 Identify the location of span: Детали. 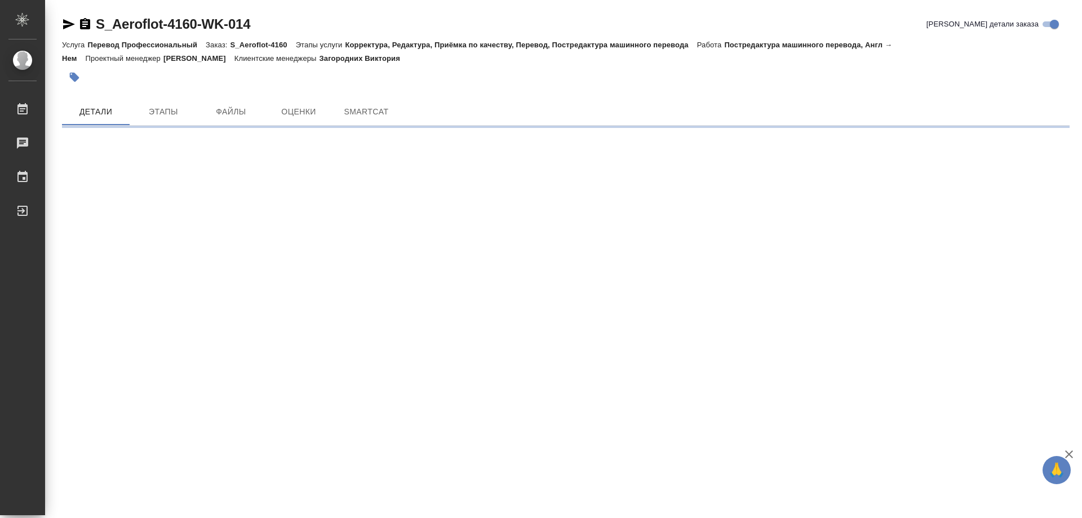
(96, 112).